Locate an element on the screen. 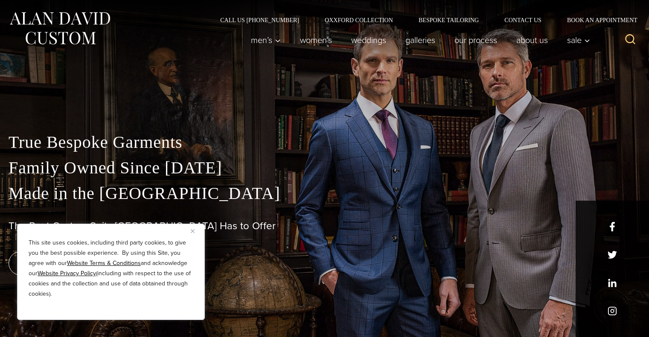 The height and width of the screenshot is (337, 649). u: Website Terms & Conditions is located at coordinates (104, 263).